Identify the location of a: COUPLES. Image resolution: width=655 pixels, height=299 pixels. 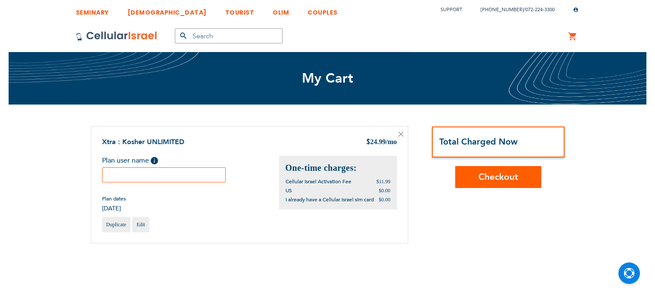
(322, 10).